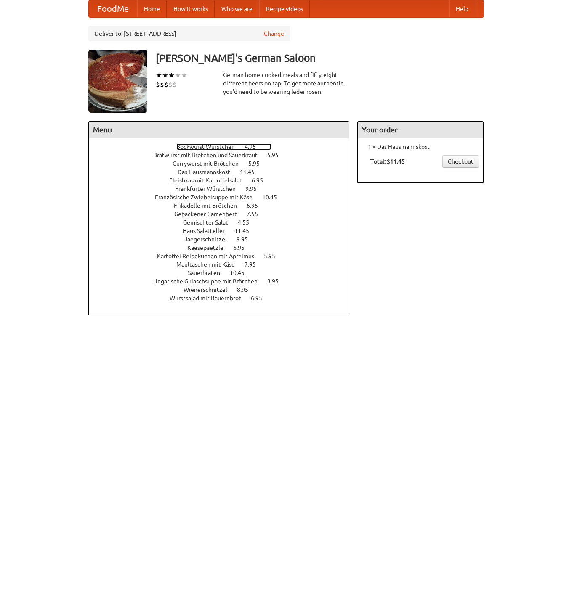 The width and height of the screenshot is (572, 595). What do you see at coordinates (387, 162) in the screenshot?
I see `b: Total: $11.45` at bounding box center [387, 162].